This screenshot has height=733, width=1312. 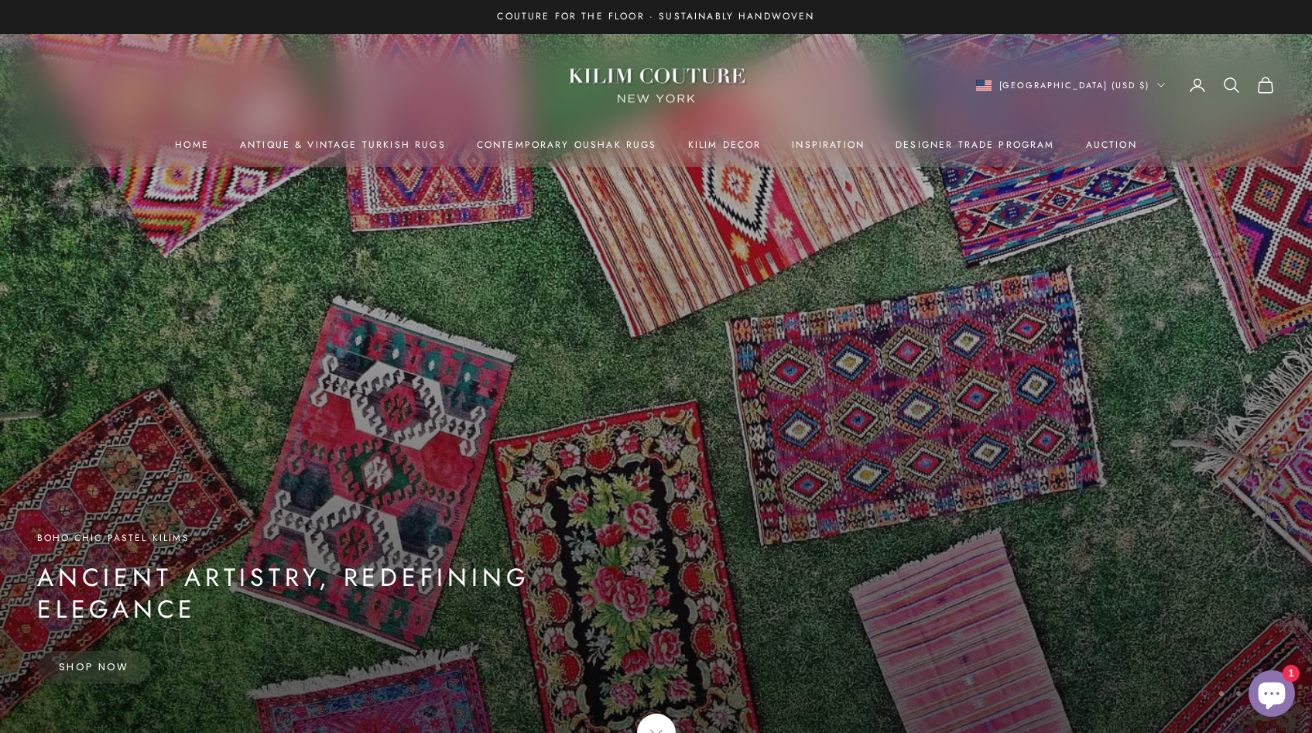 What do you see at coordinates (655, 145) in the screenshot?
I see `nav: Primary navigation` at bounding box center [655, 145].